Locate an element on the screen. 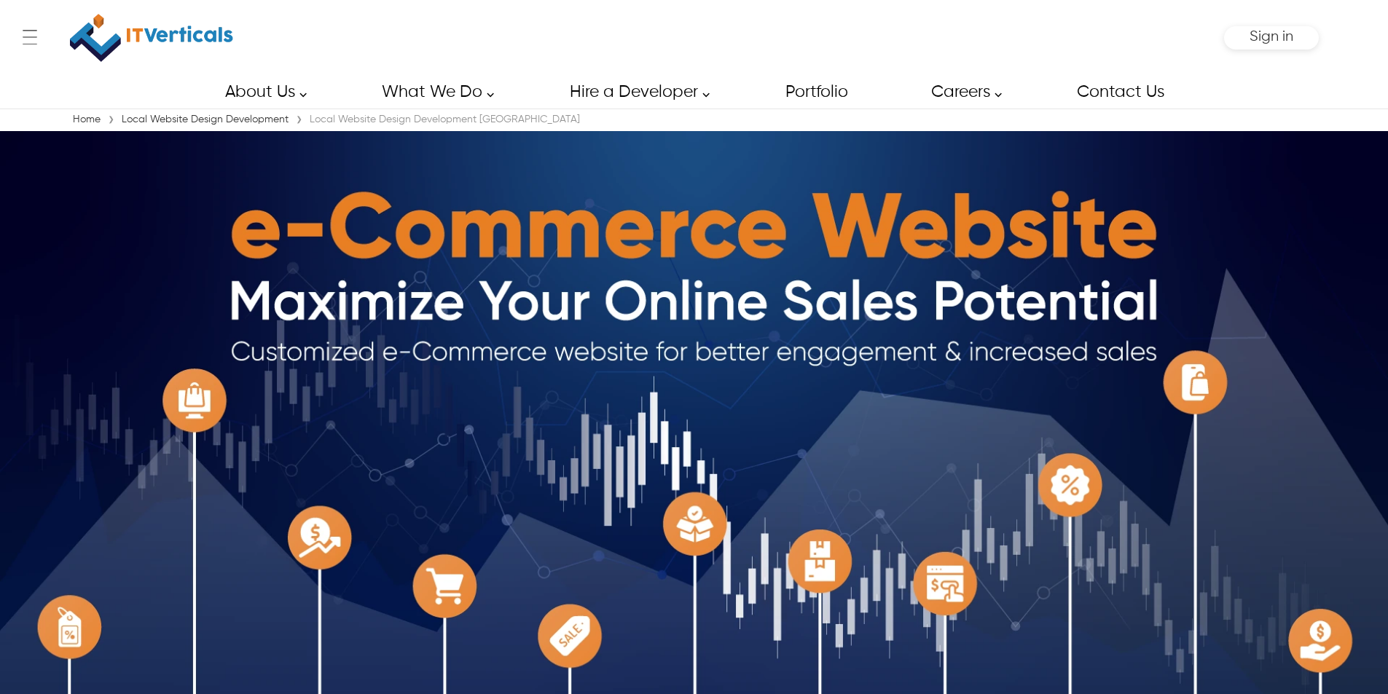 The width and height of the screenshot is (1388, 694). a: Local Website Design Development is located at coordinates (205, 119).